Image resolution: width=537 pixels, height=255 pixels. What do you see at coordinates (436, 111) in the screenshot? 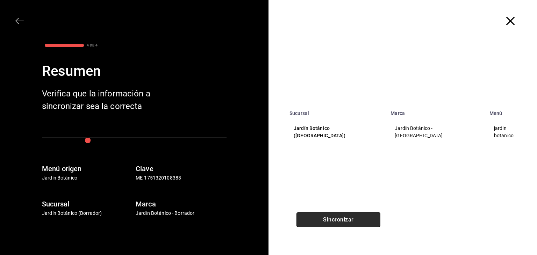
I see `th: Marca` at bounding box center [436, 111].